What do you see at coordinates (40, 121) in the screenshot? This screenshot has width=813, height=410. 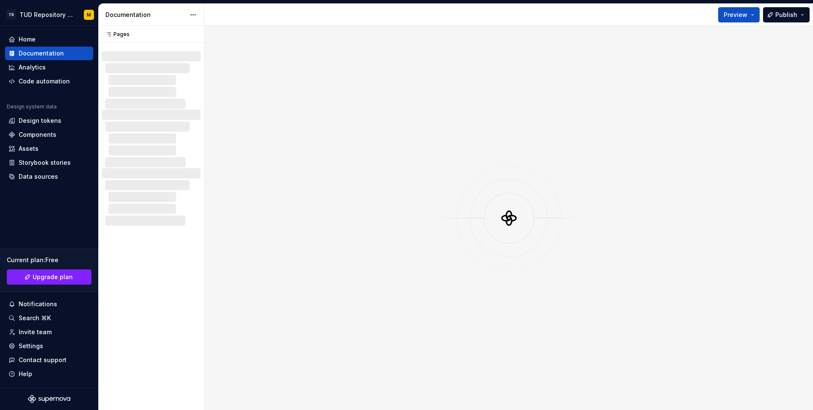 I see `div: Design tokens` at bounding box center [40, 121].